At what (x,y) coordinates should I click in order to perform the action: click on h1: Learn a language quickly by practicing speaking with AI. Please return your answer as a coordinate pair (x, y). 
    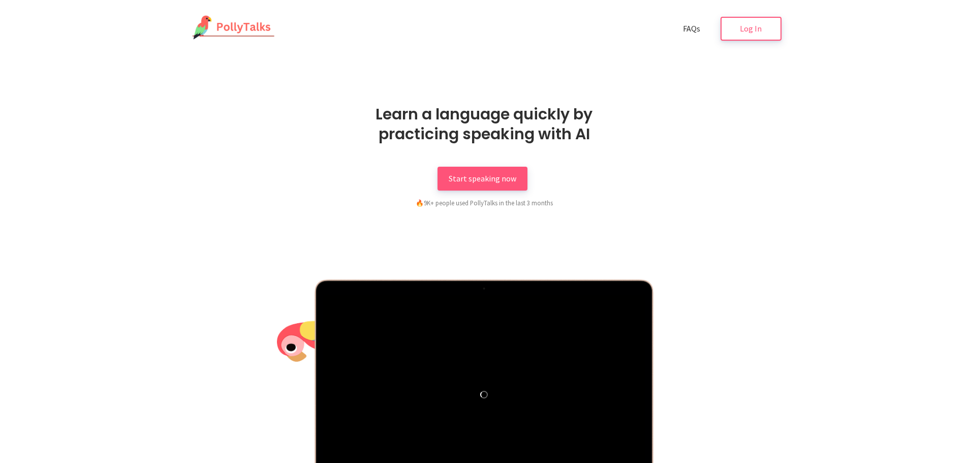
    Looking at the image, I should click on (484, 124).